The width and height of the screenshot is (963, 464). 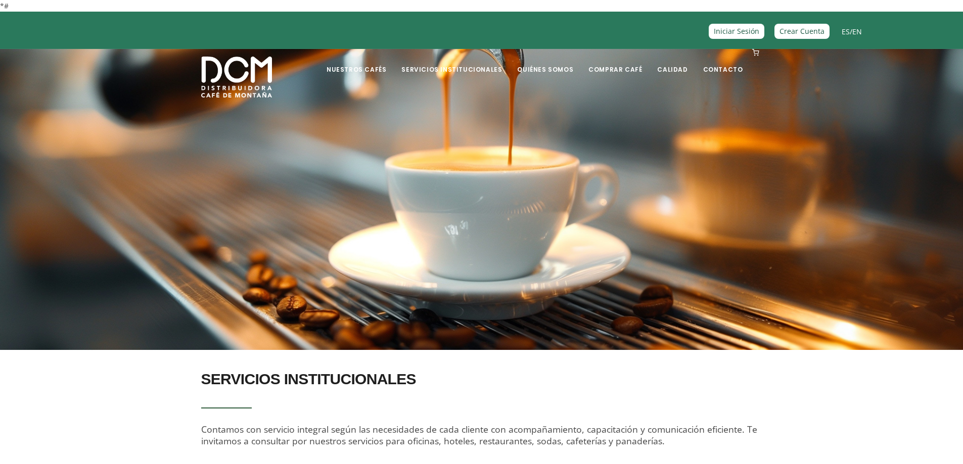 I want to click on a: ES, so click(x=845, y=31).